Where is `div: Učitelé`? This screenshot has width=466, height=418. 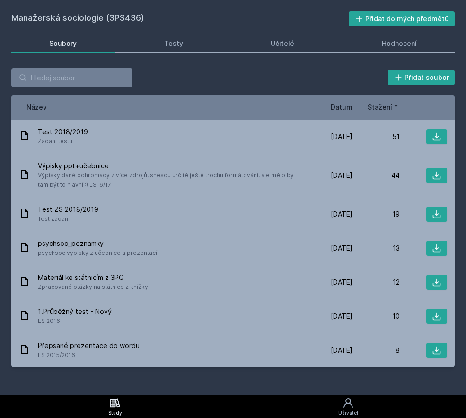
div: Učitelé is located at coordinates (283, 44).